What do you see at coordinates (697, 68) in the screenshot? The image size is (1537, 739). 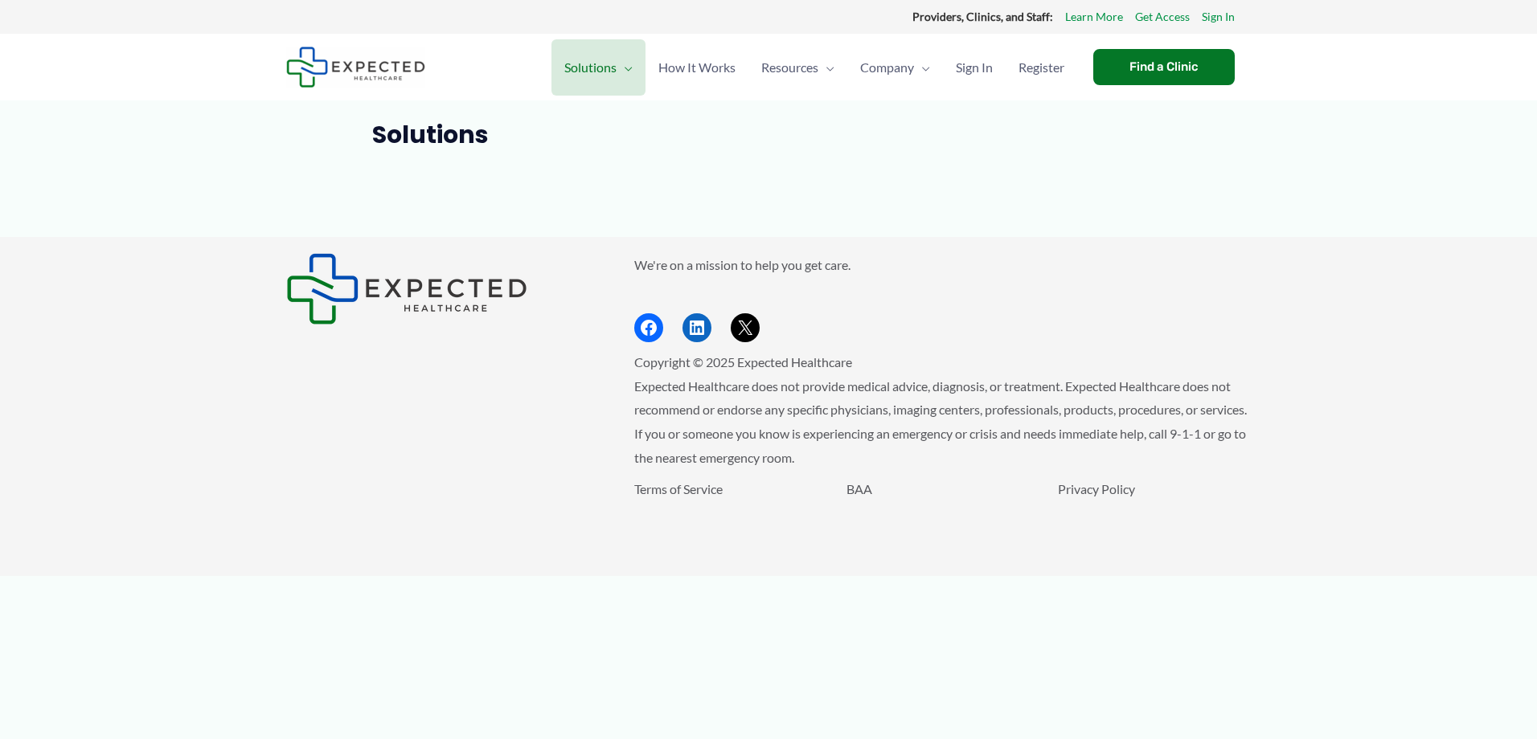 I see `a: How It Works` at bounding box center [697, 68].